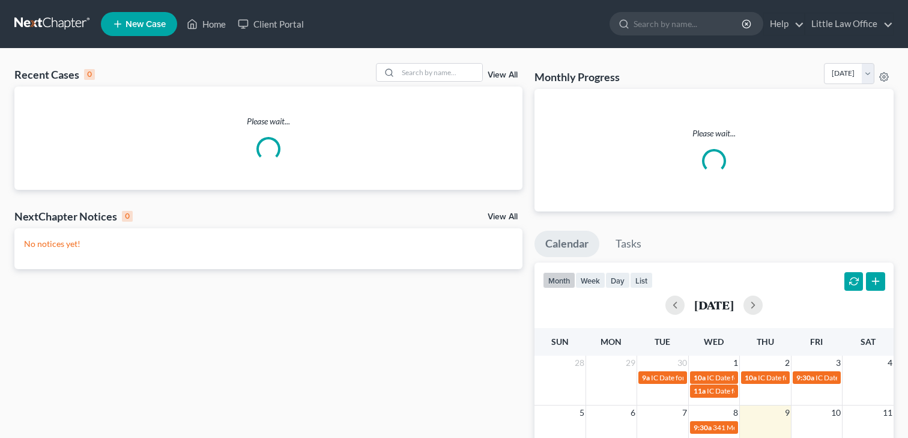  What do you see at coordinates (642, 280) in the screenshot?
I see `button: list` at bounding box center [642, 280].